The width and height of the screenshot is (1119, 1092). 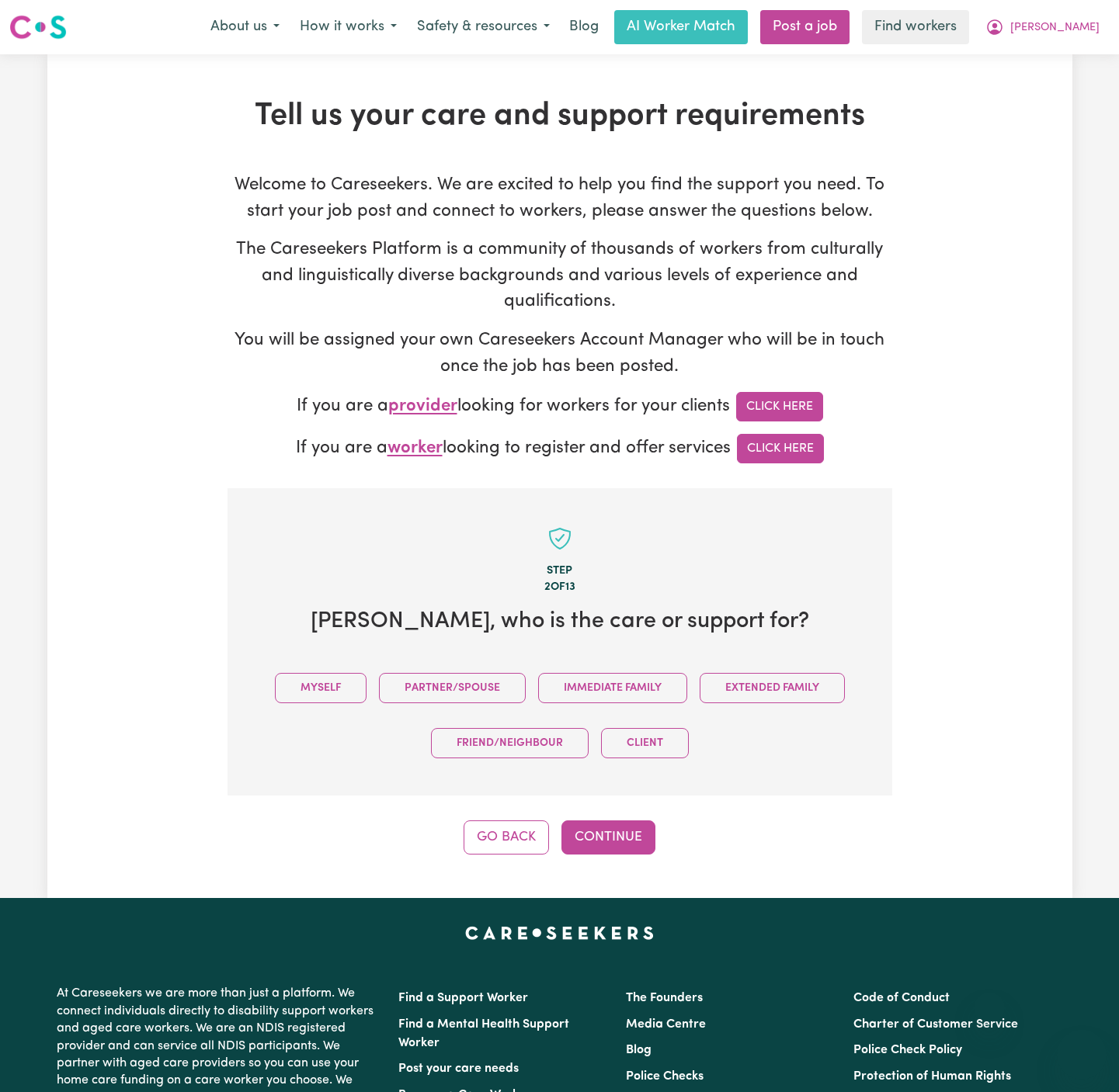 What do you see at coordinates (509, 743) in the screenshot?
I see `button: Friend/Neighbour` at bounding box center [509, 743].